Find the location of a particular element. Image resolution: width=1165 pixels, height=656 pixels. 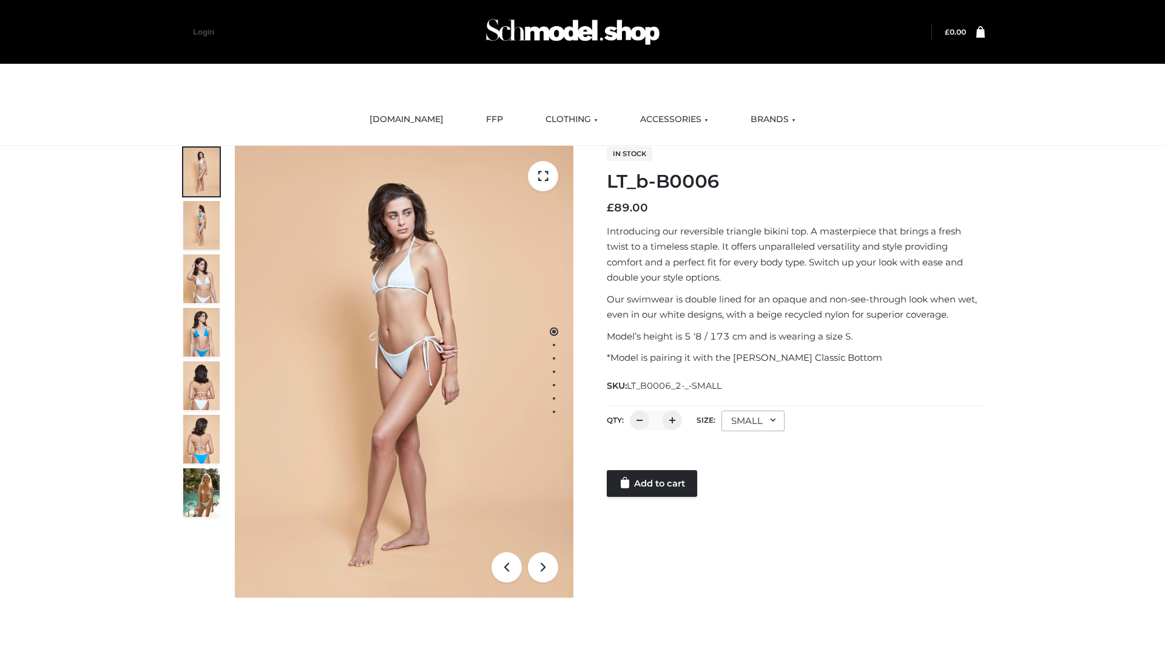

img: ArielClassicBikiniTop_CloudNine_AzureSky_OW114ECO_8-scaled.jpg is located at coordinates (202, 439).